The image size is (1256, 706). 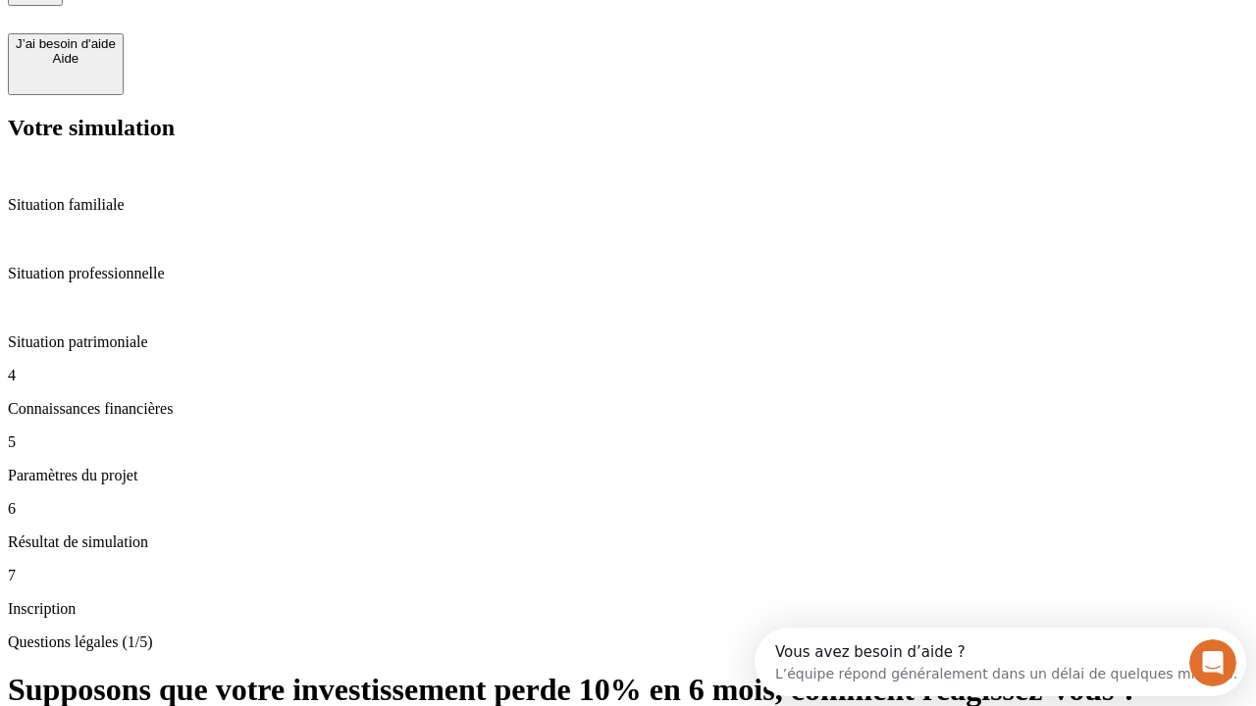 What do you see at coordinates (251, 25) in the screenshot?
I see `div: Vous avez besoin d’aide ?` at bounding box center [251, 25].